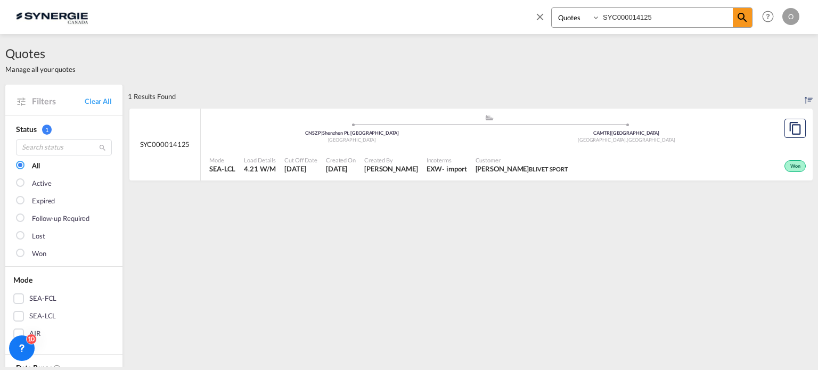  What do you see at coordinates (259, 169) in the screenshot?
I see `span: 4.21 W/M` at bounding box center [259, 169].